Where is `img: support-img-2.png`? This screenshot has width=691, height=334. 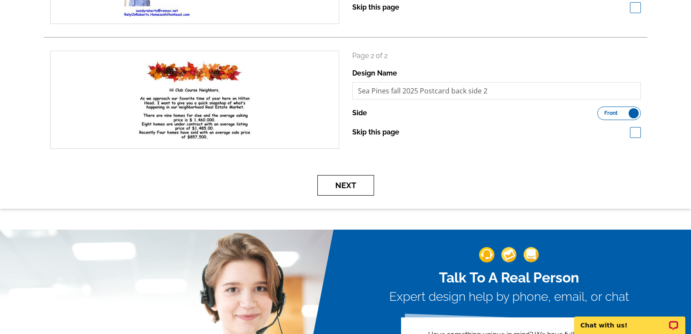 img: support-img-2.png is located at coordinates (509, 254).